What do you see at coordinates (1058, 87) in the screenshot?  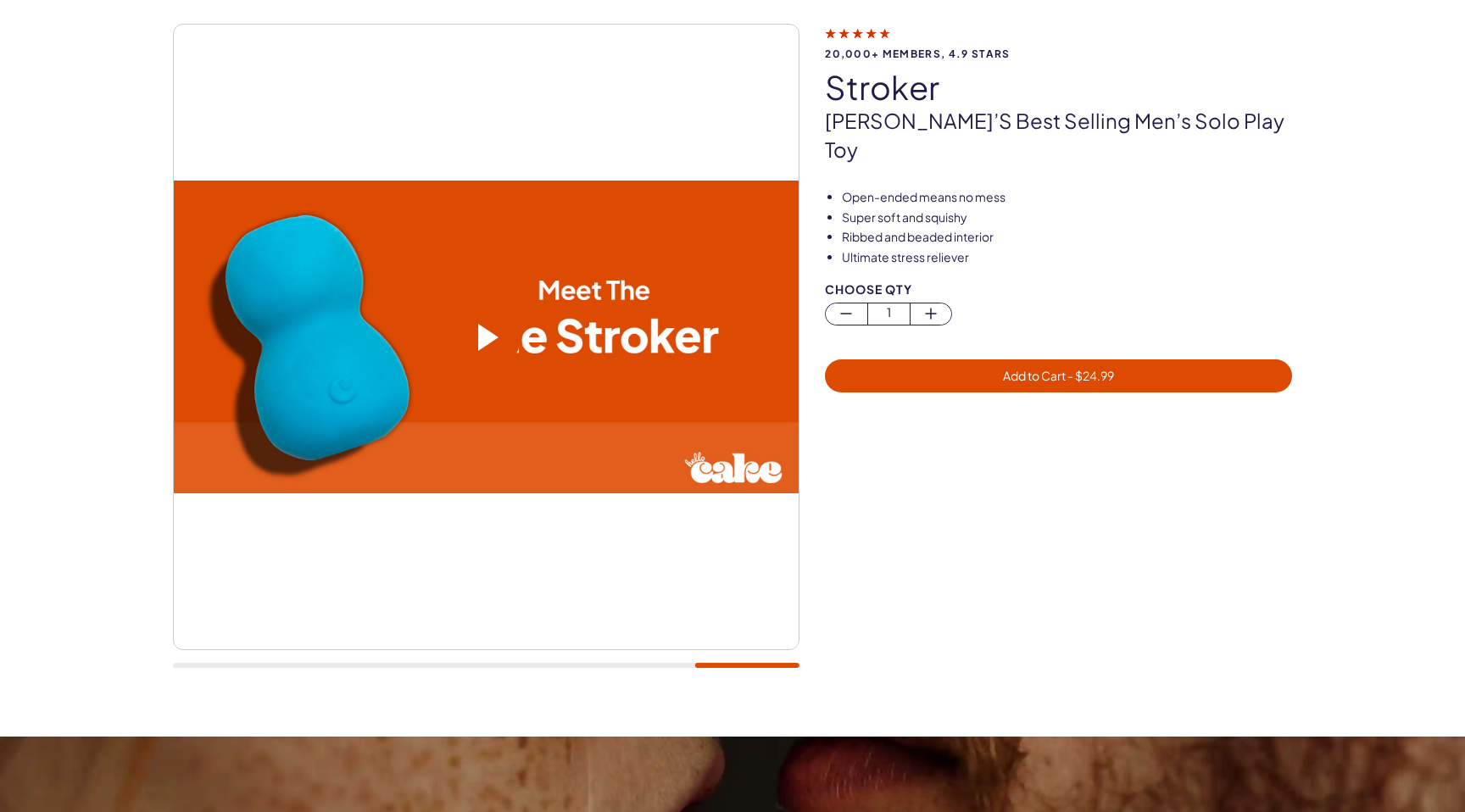 I see `h1: stroker` at bounding box center [1058, 87].